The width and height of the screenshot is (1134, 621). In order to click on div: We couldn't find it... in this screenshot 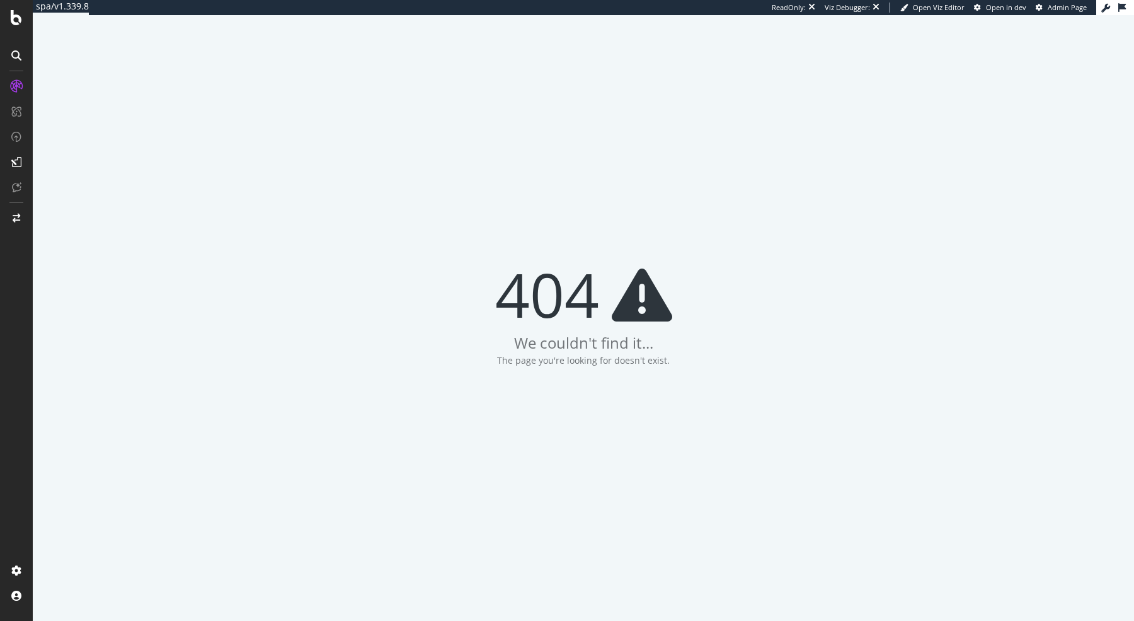, I will do `click(583, 343)`.